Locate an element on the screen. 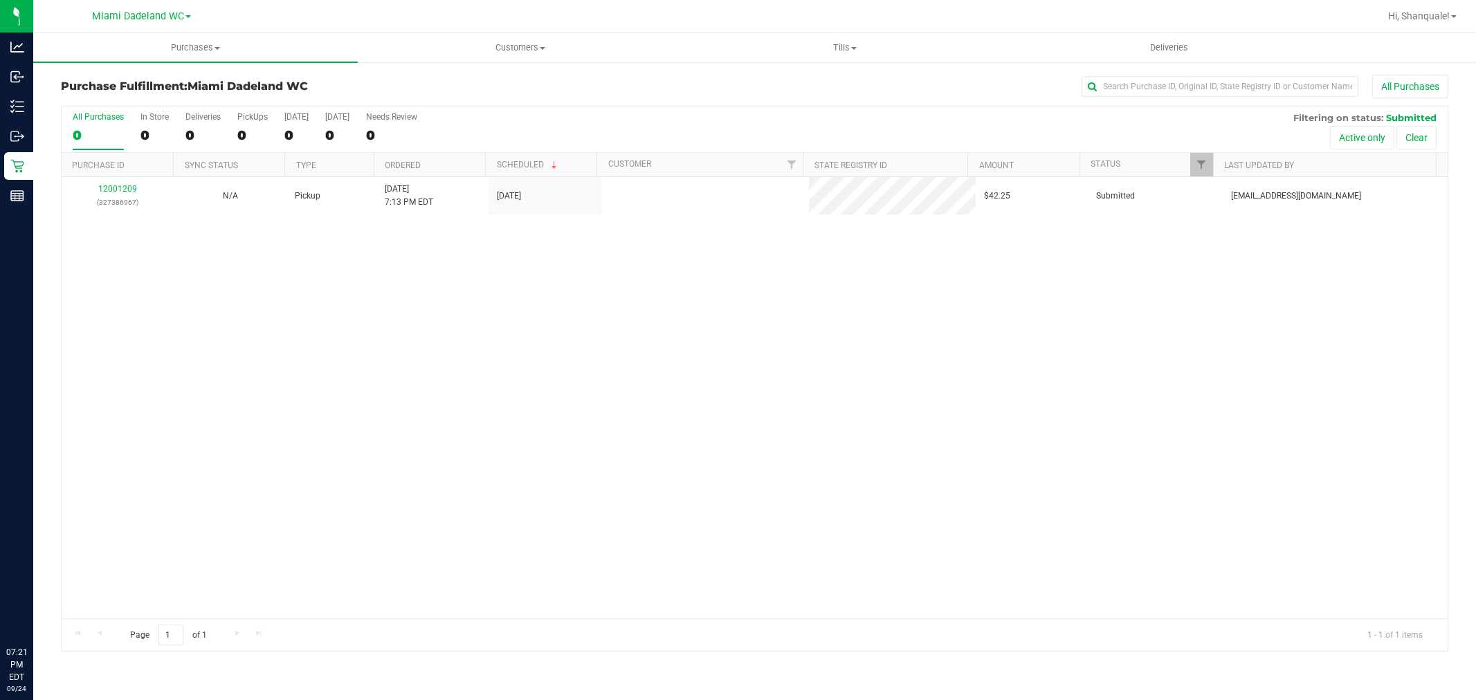  a: Scheduled is located at coordinates (528, 165).